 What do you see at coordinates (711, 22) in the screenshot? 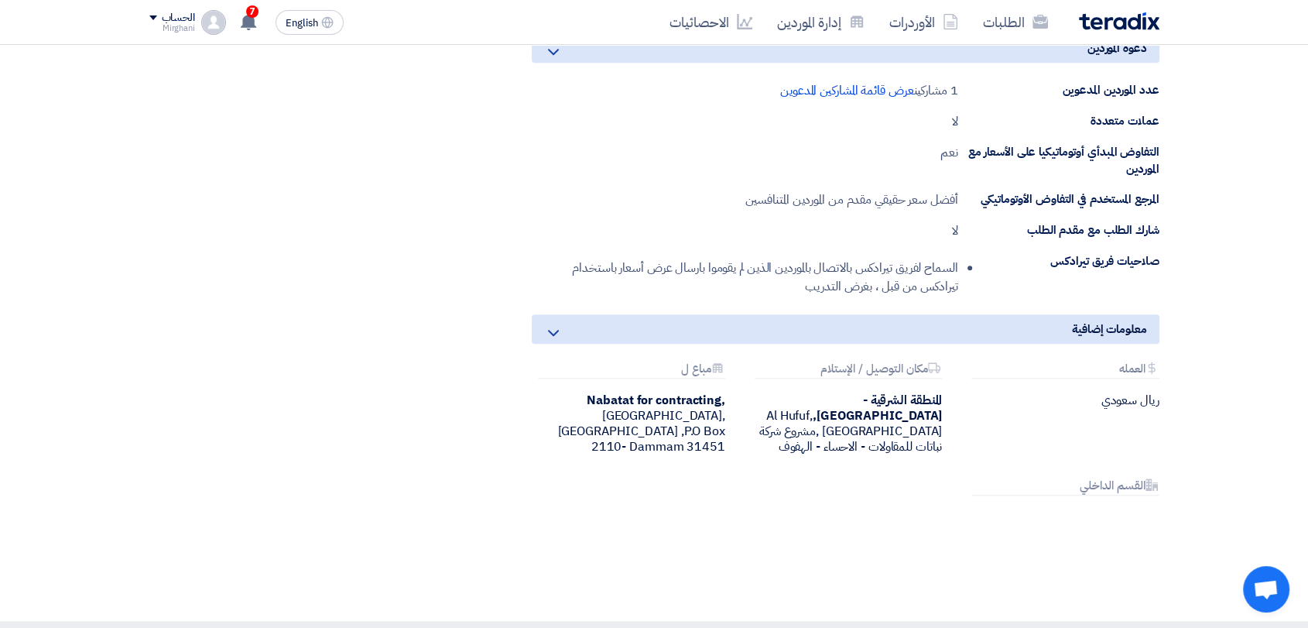
I see `a: الاحصائيات` at bounding box center [711, 22].